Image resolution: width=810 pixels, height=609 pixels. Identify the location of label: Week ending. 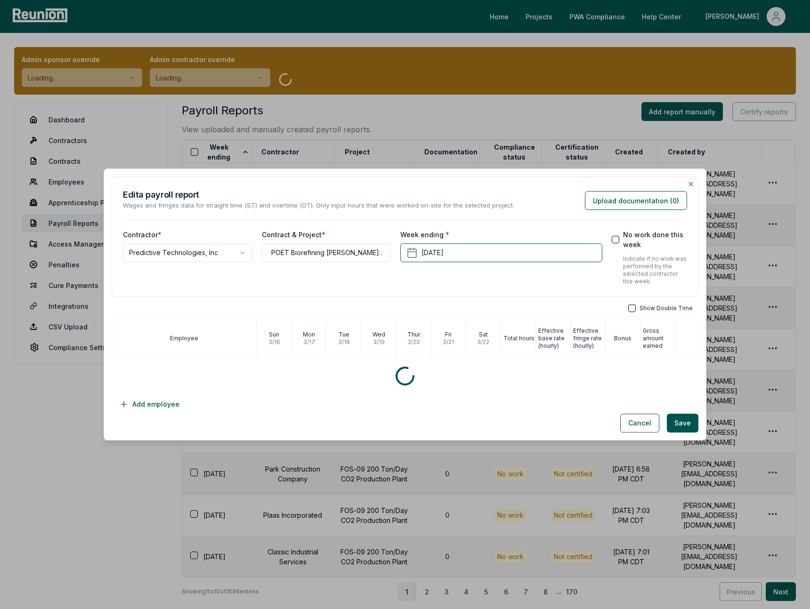
(425, 235).